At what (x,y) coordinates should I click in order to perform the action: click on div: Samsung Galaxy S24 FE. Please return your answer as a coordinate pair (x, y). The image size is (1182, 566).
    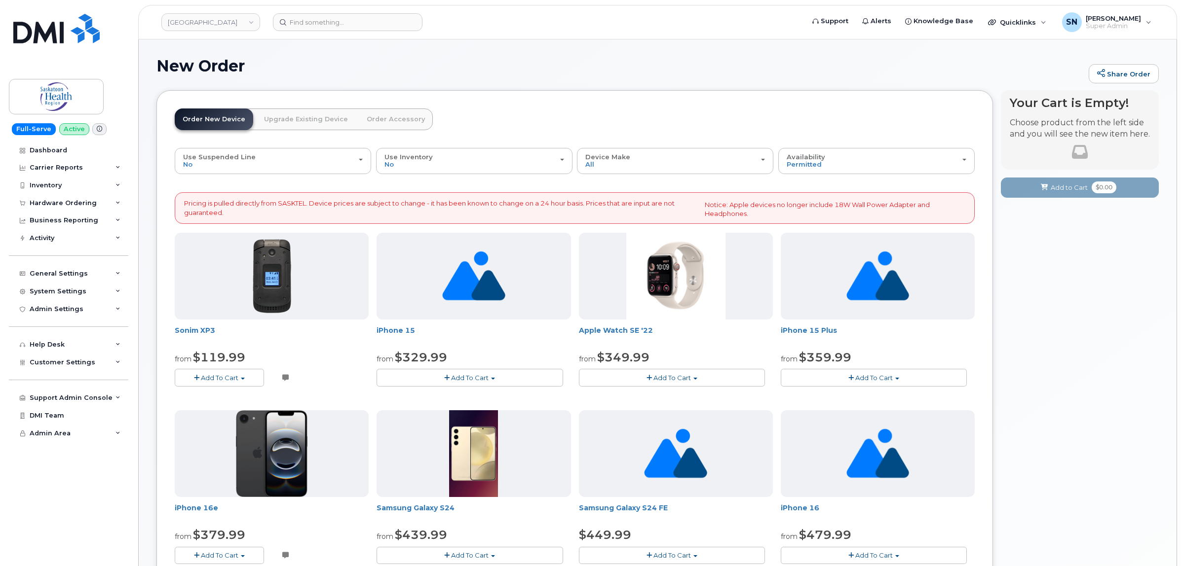
    Looking at the image, I should click on (675, 513).